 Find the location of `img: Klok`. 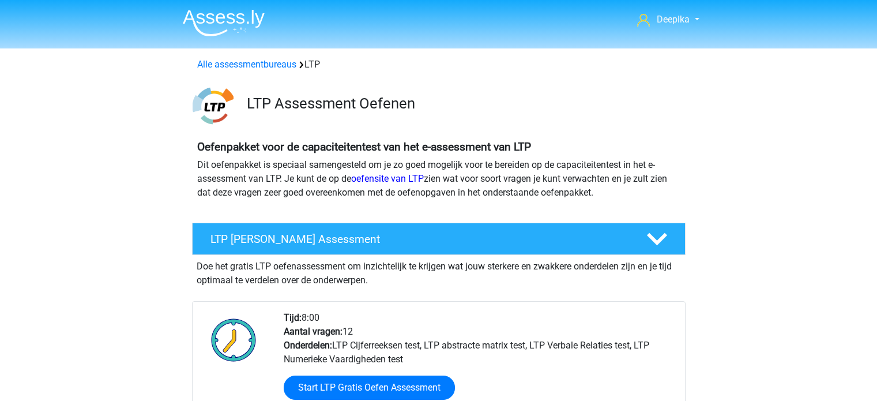

img: Klok is located at coordinates (233, 339).